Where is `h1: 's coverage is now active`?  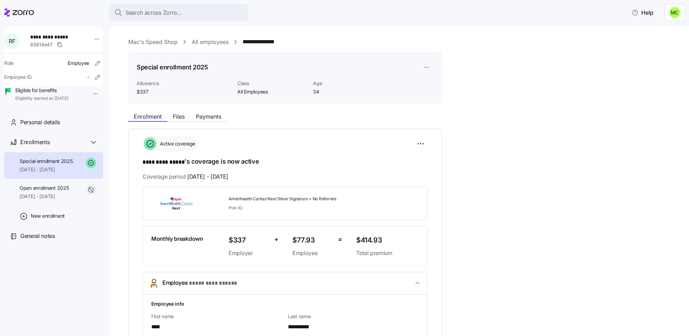
h1: 's coverage is now active is located at coordinates (285, 162).